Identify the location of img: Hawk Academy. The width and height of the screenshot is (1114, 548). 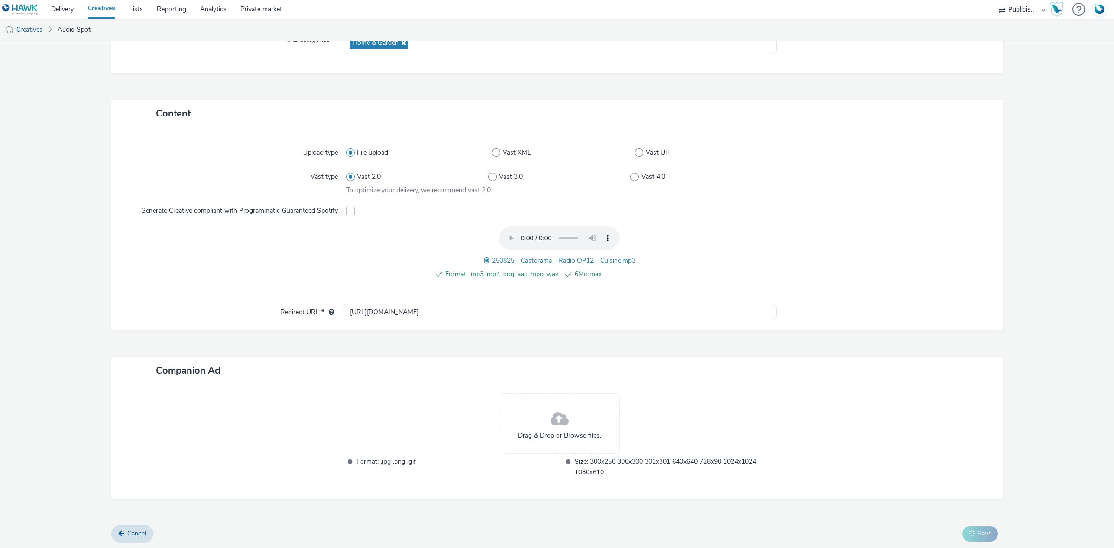
(1057, 9).